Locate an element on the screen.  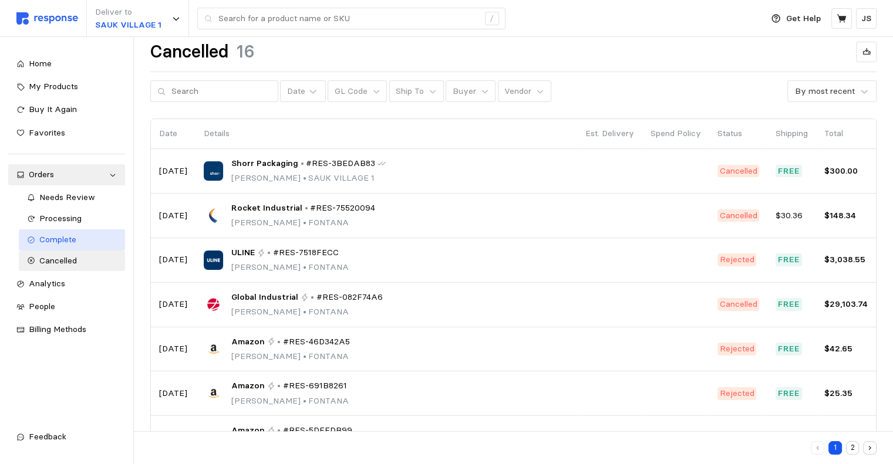
div: Date is located at coordinates (296, 91).